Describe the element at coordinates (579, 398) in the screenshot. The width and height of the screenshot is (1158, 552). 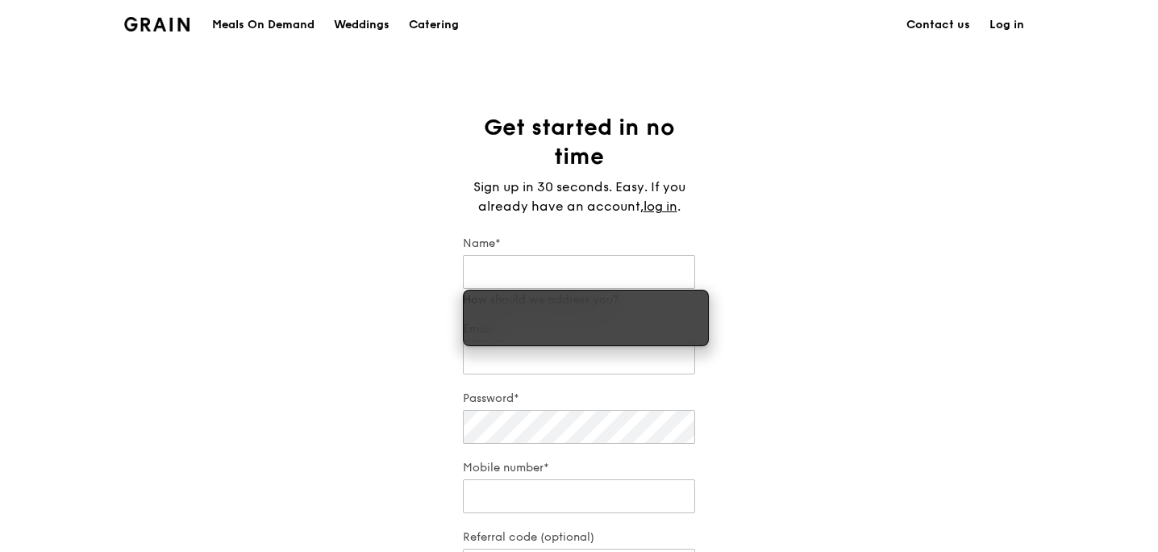
I see `label: Password*` at that location.